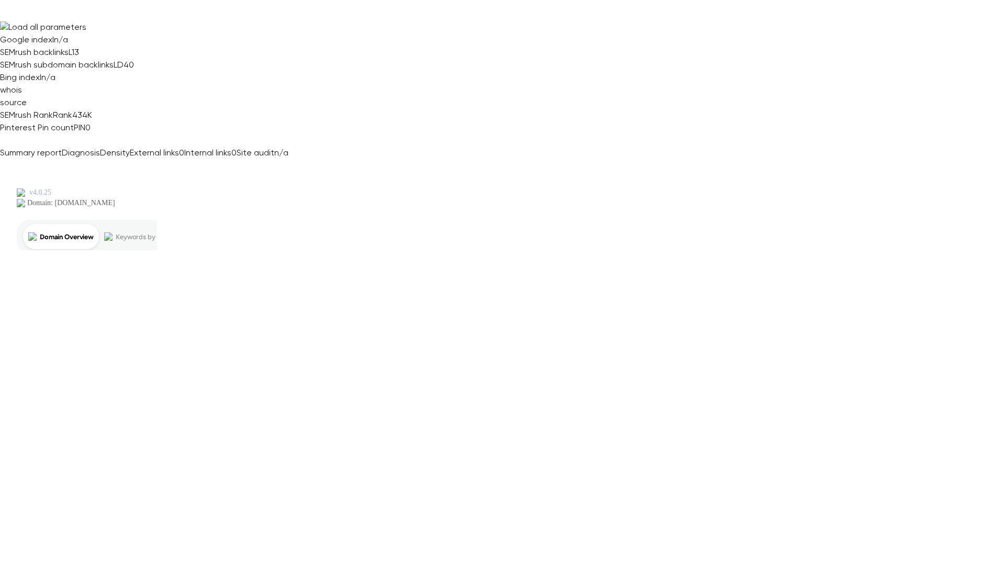 The image size is (1005, 582). What do you see at coordinates (208, 152) in the screenshot?
I see `span: Internal links` at bounding box center [208, 152].